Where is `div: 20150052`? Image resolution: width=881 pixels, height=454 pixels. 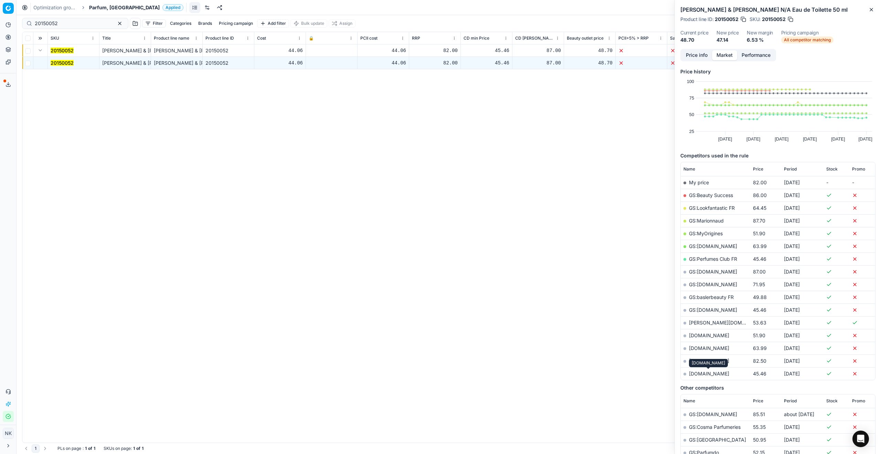 div: 20150052 is located at coordinates (228, 63).